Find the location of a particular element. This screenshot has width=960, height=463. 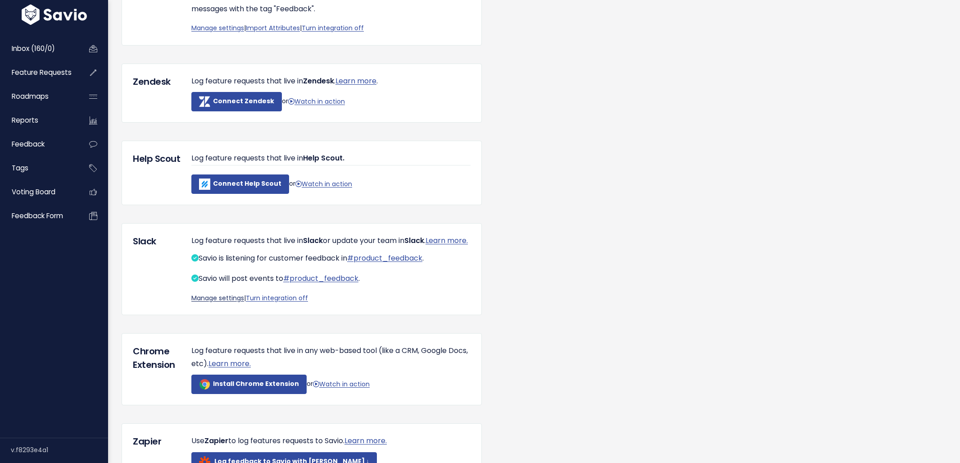

p: Use to log features requests to Savio. is located at coordinates (331, 440).